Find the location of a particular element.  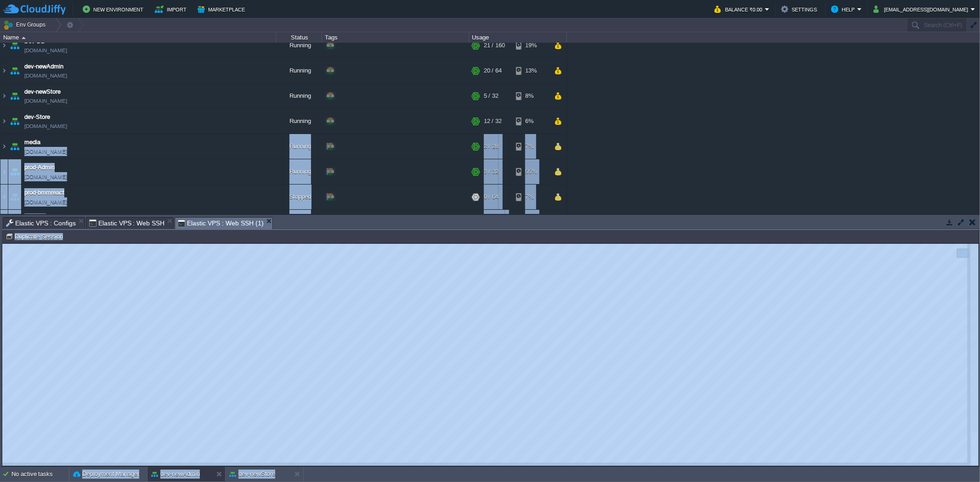

a: prod-DB is located at coordinates (35, 218).